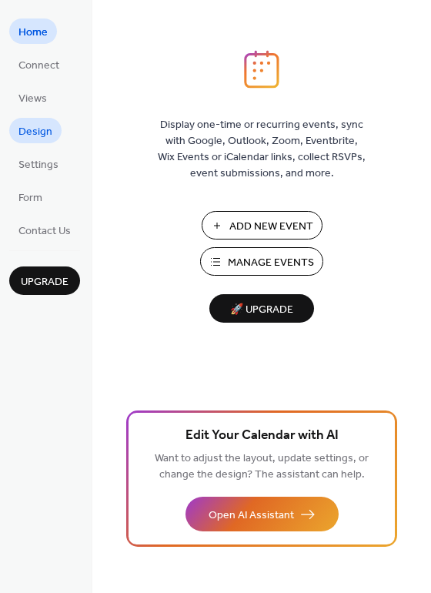  What do you see at coordinates (262, 467) in the screenshot?
I see `span: Want to adjust the layout, update settings, or change the design? The assistant can help.` at bounding box center [262, 467].